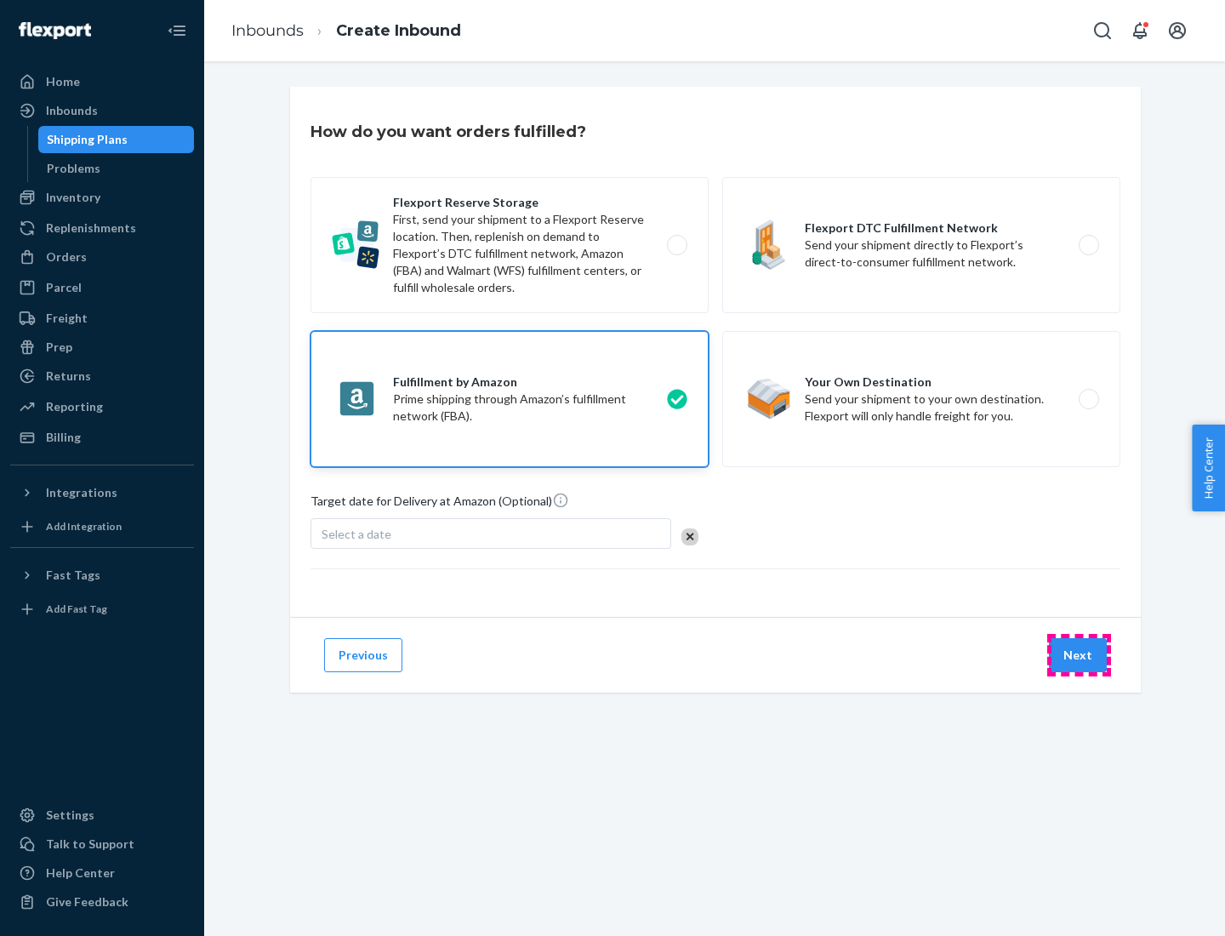  Describe the element at coordinates (102, 493) in the screenshot. I see `button: Integrations` at that location.